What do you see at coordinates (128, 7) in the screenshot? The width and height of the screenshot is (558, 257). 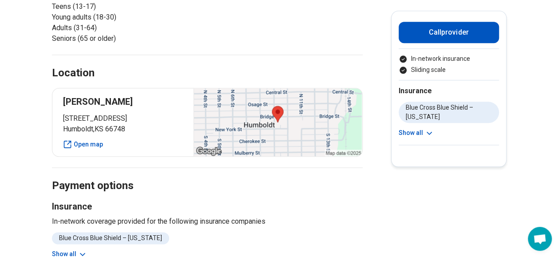 I see `li: Teens (13-17)` at bounding box center [128, 7].